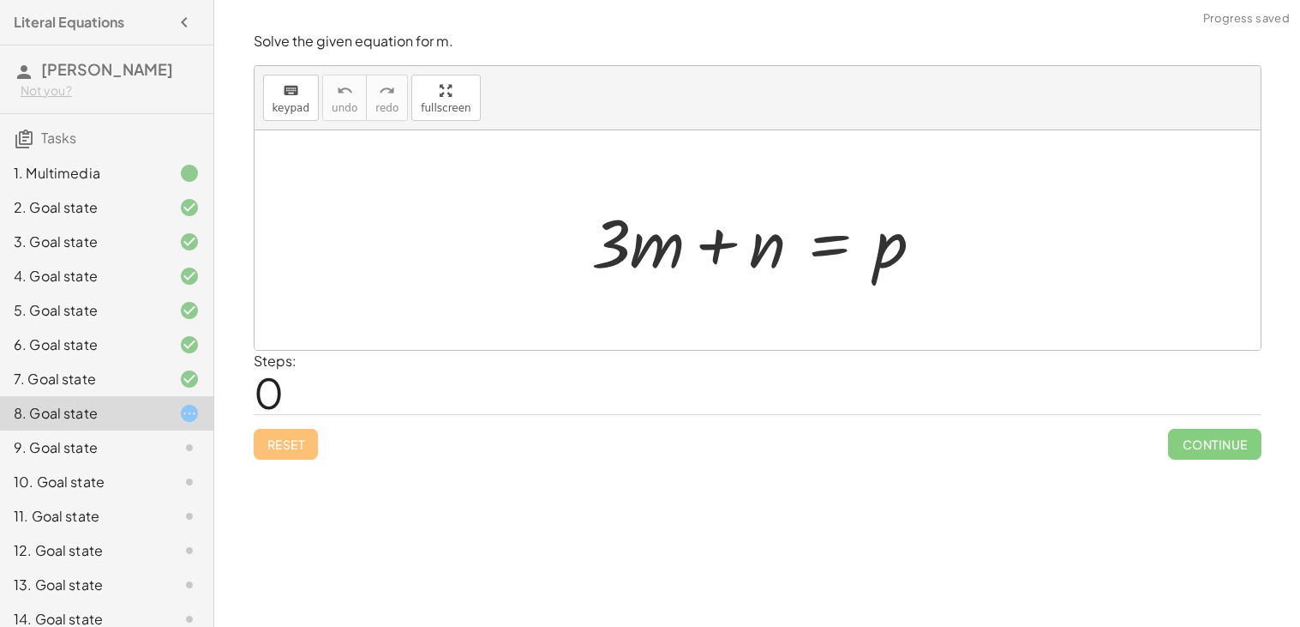 This screenshot has height=627, width=1300. I want to click on div: 1. Multimedia, so click(82, 173).